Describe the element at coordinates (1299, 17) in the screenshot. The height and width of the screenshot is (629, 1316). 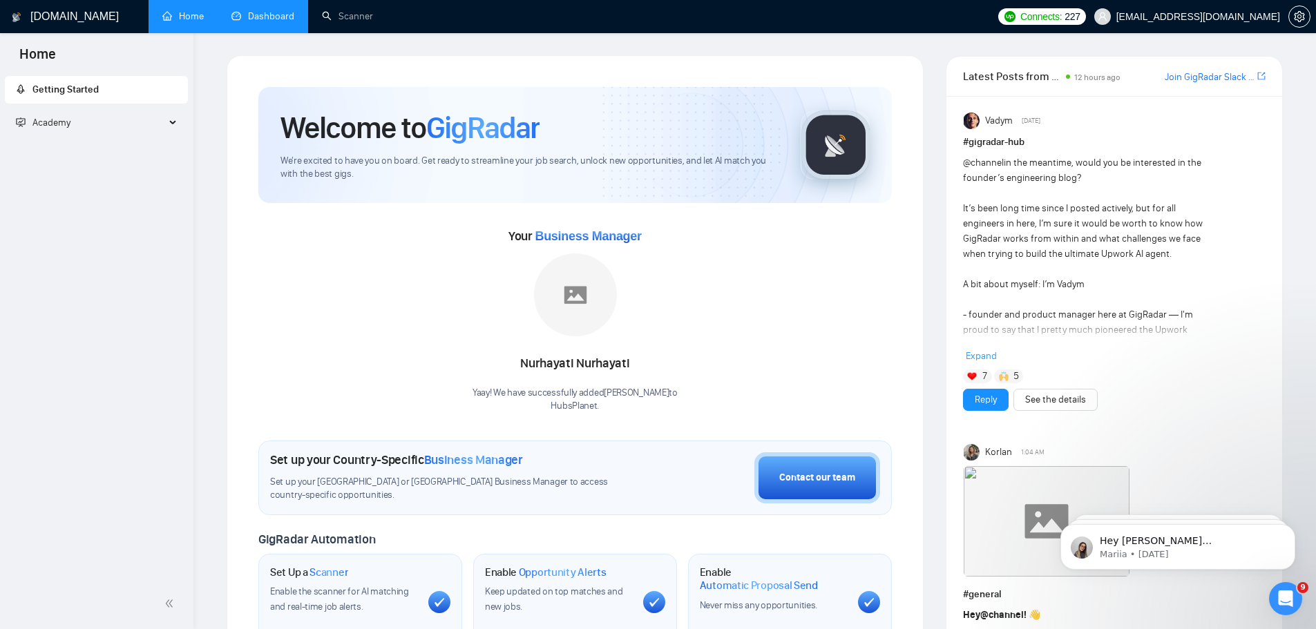
I see `span: setting` at that location.